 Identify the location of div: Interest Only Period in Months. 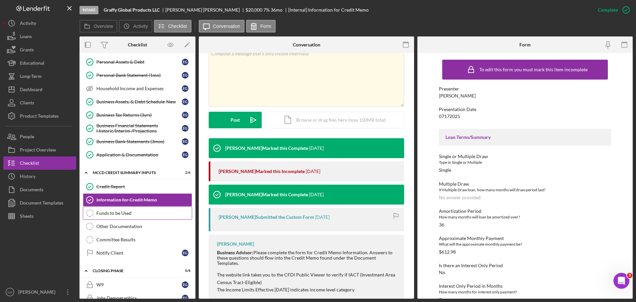
(525, 286).